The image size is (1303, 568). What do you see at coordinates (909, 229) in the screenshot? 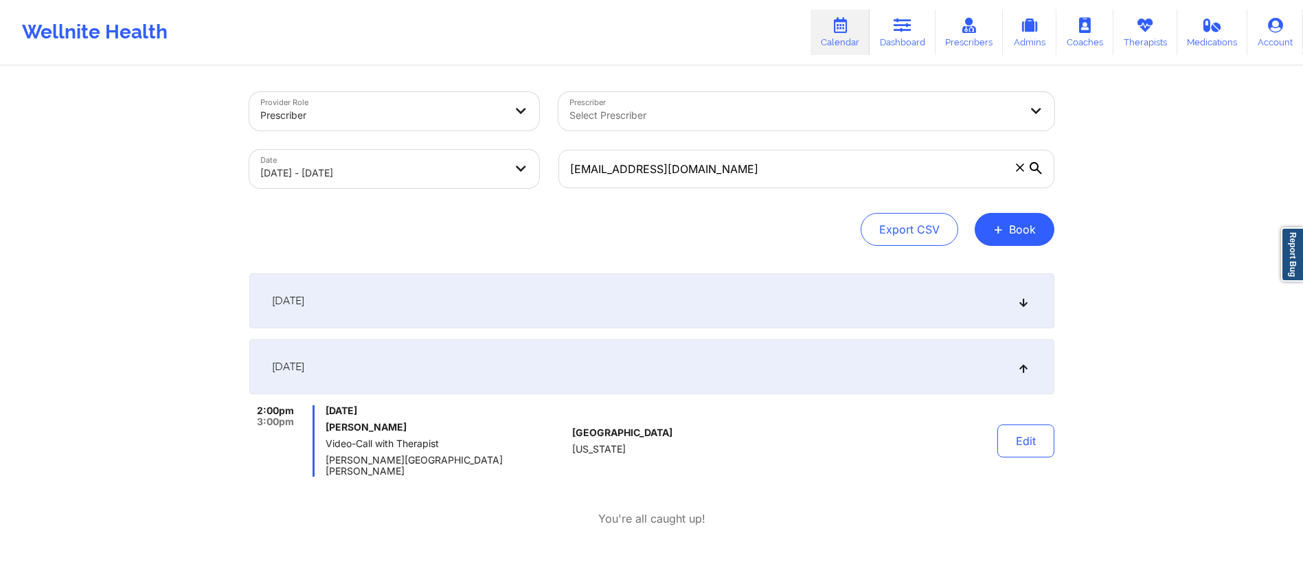
I see `button: Export CSV` at bounding box center [909, 229].